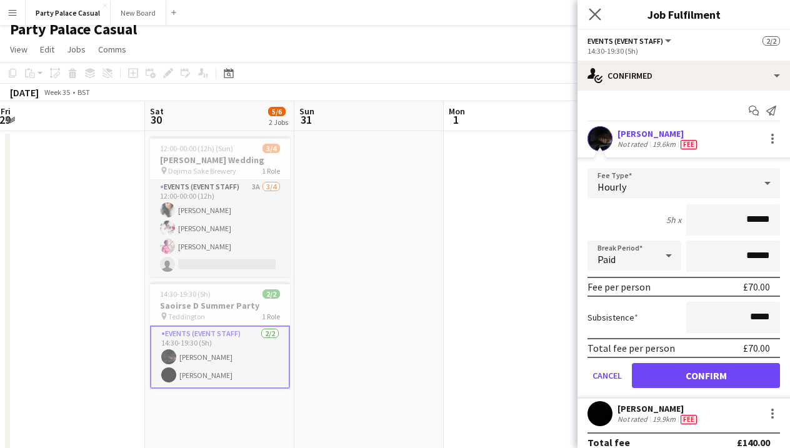  What do you see at coordinates (112, 49) in the screenshot?
I see `span: Comms` at bounding box center [112, 49].